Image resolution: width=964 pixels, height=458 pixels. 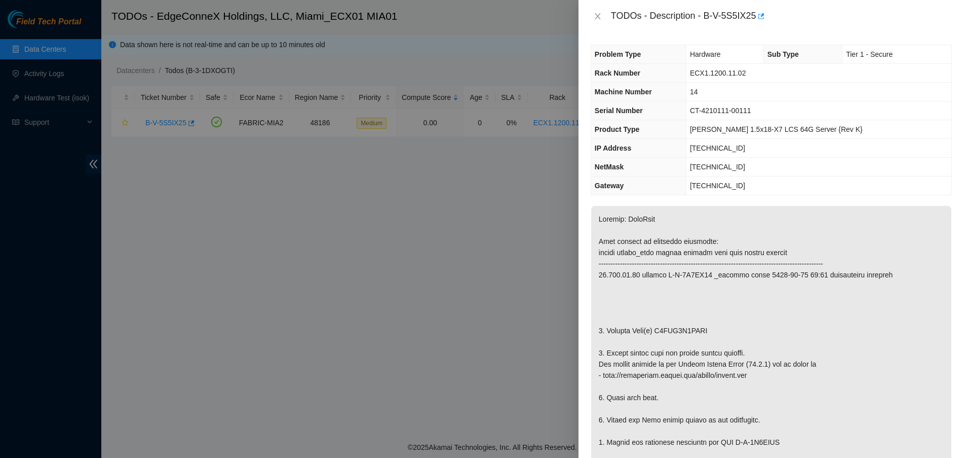 I want to click on span: Tier 1 - Secure, so click(x=870, y=54).